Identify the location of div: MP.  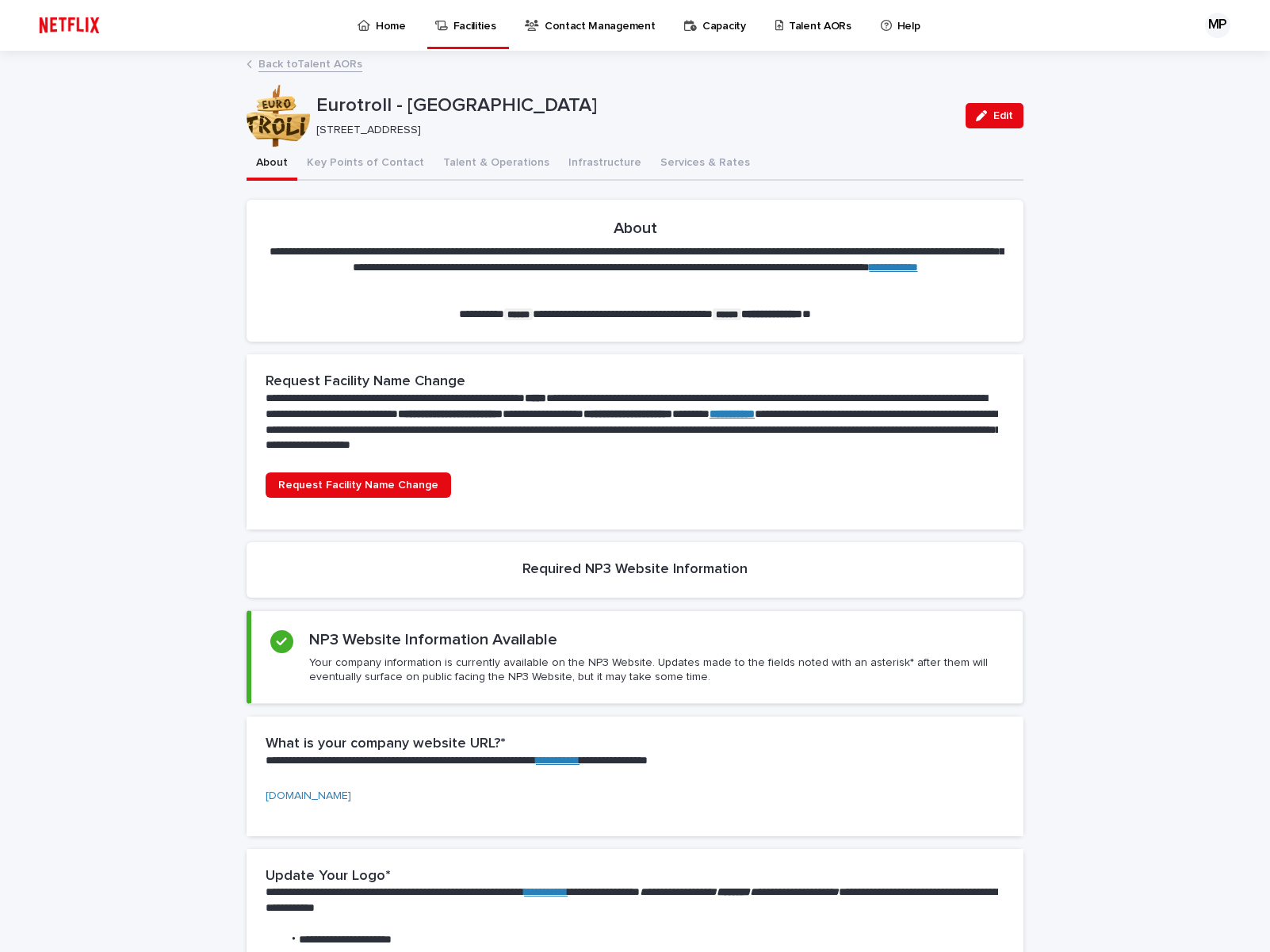
(1217, 25).